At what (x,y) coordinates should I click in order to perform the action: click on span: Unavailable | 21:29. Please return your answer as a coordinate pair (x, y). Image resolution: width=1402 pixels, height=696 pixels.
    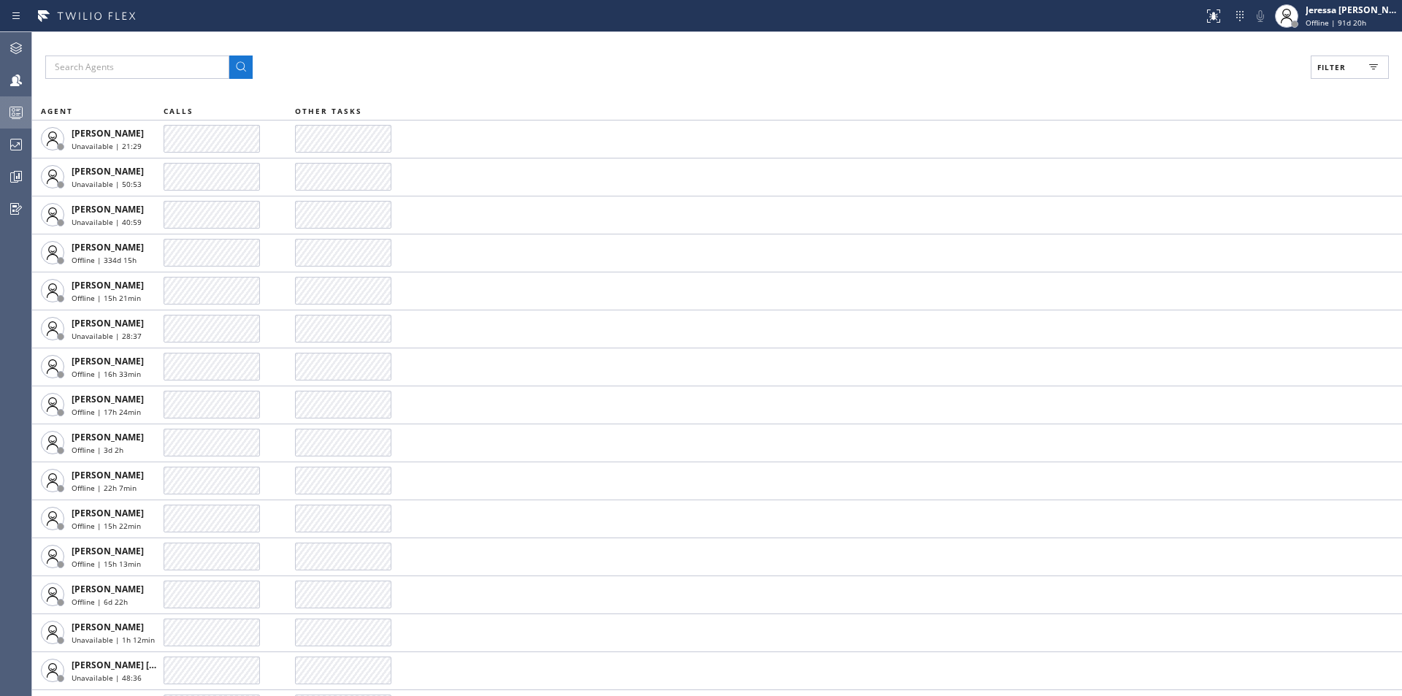
    Looking at the image, I should click on (107, 146).